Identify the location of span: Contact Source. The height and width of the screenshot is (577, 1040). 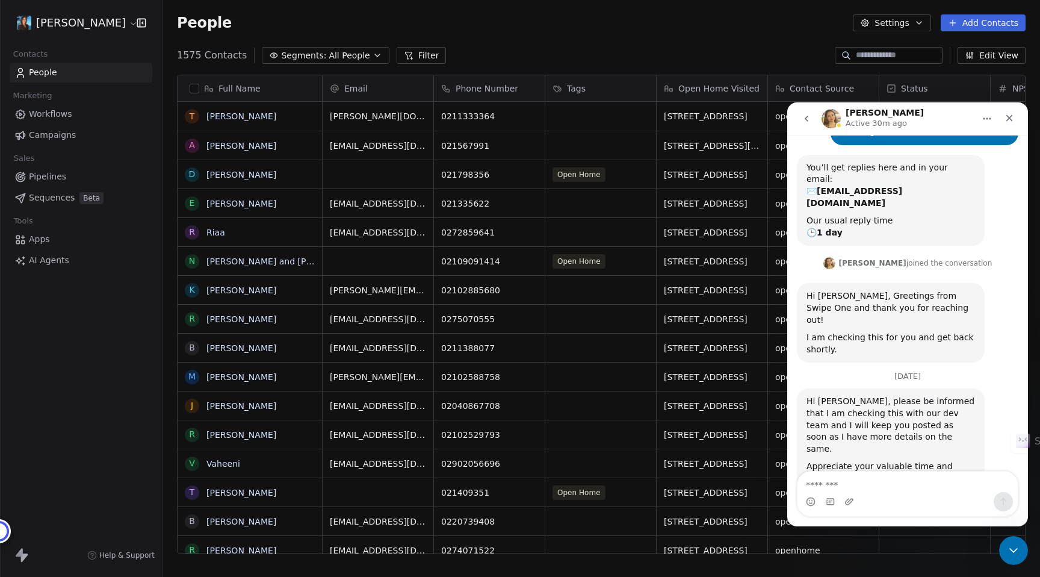
(822, 88).